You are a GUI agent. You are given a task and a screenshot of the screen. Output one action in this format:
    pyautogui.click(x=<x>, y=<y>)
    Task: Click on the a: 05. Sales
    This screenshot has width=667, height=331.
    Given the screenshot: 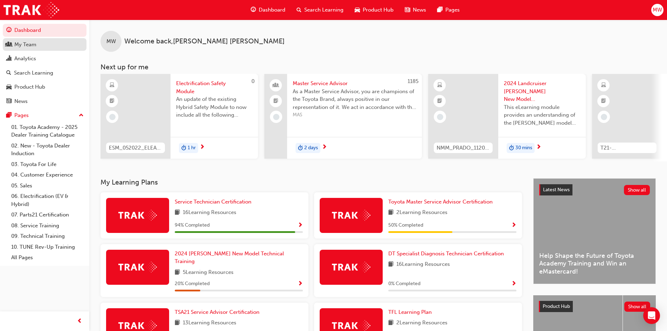 What is the action you would take?
    pyautogui.click(x=47, y=186)
    